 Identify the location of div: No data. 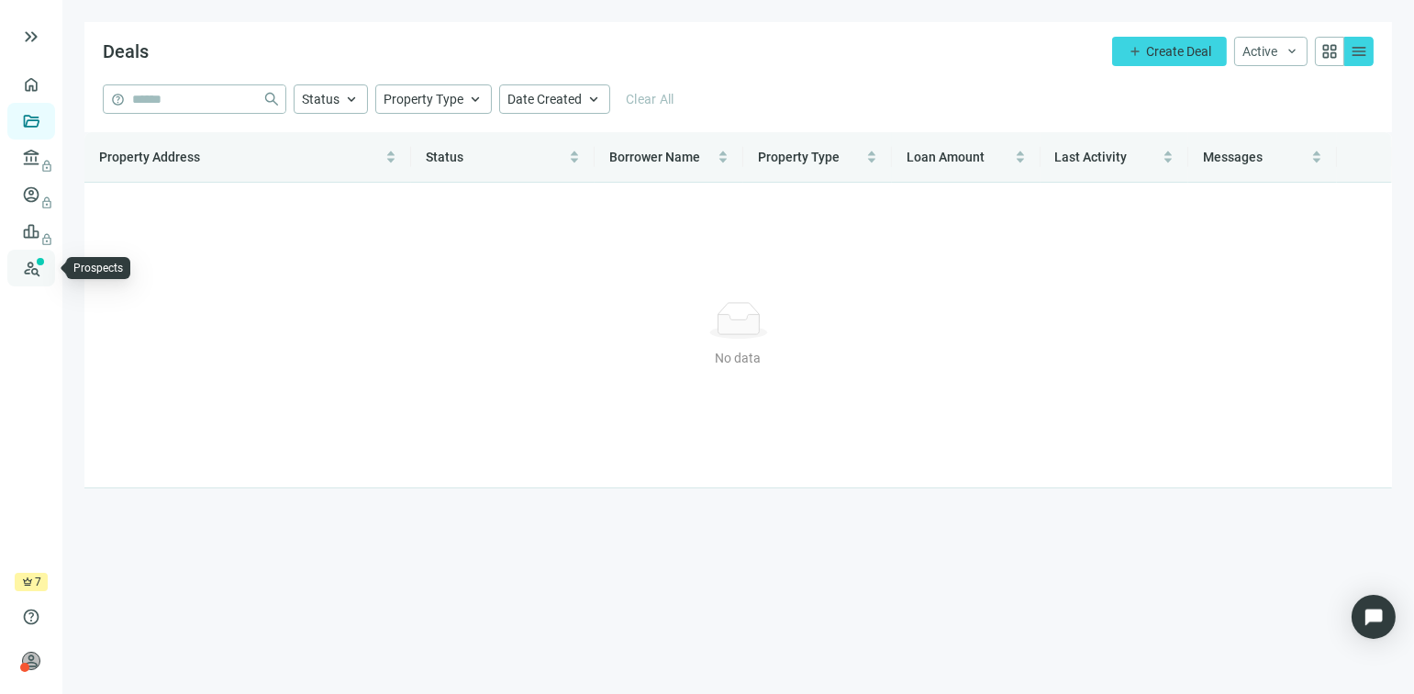
(739, 358).